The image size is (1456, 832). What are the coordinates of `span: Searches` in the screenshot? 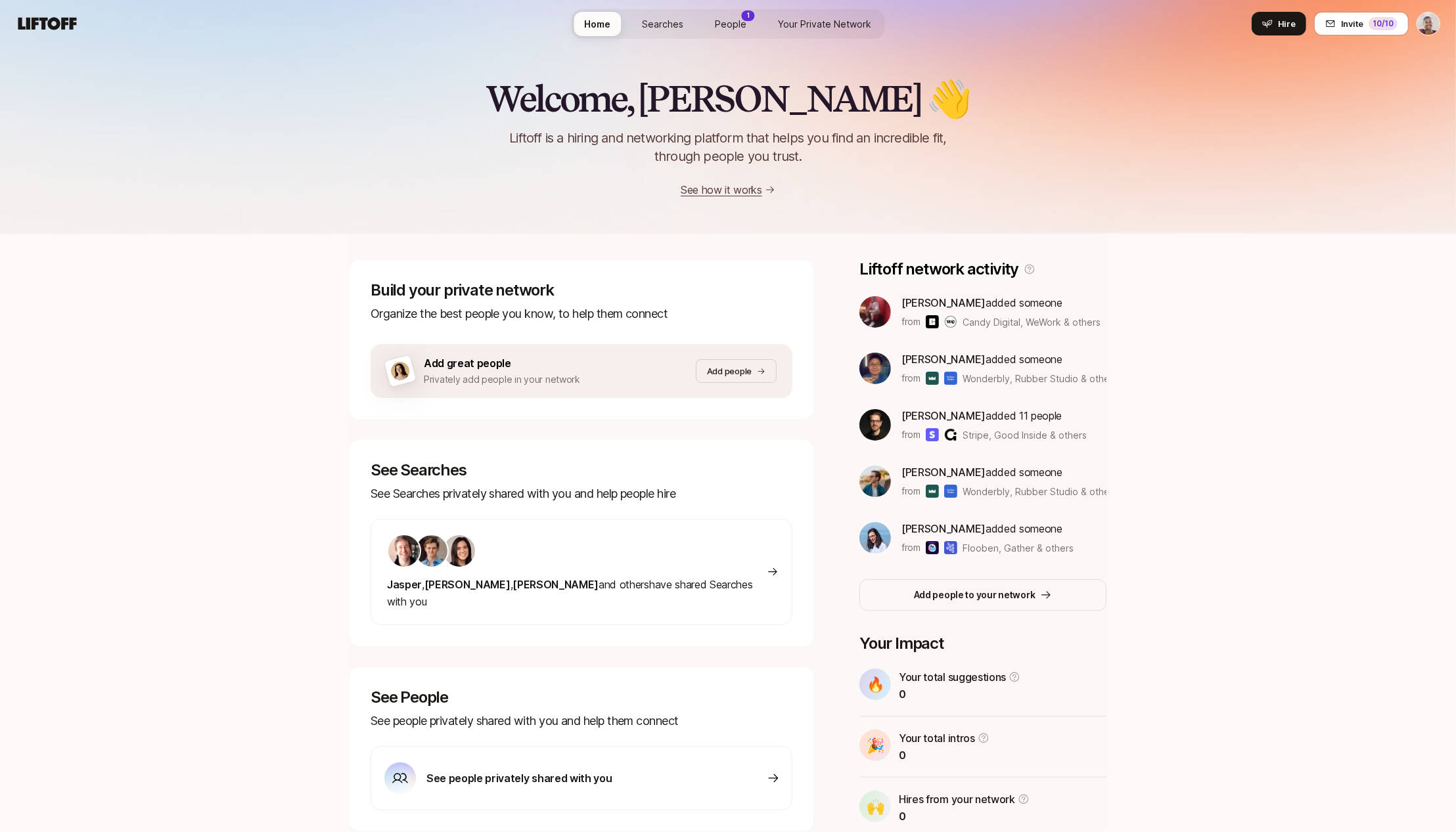 It's located at (663, 23).